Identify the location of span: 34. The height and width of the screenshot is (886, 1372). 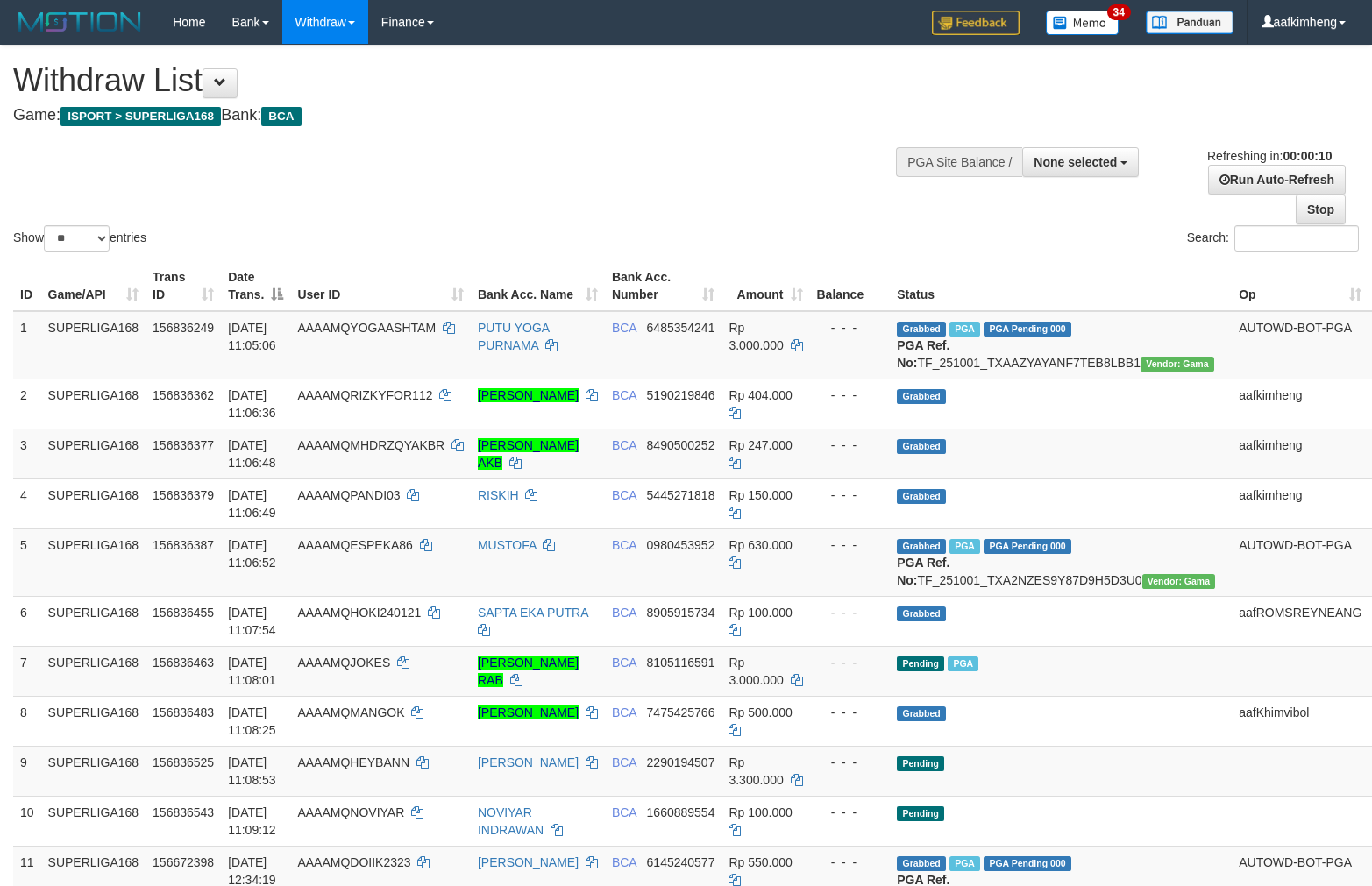
(1119, 13).